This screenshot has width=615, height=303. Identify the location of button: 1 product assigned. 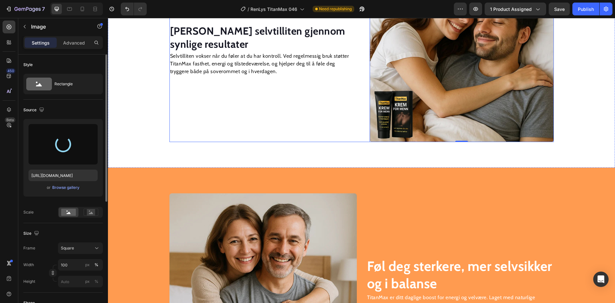
(515, 9).